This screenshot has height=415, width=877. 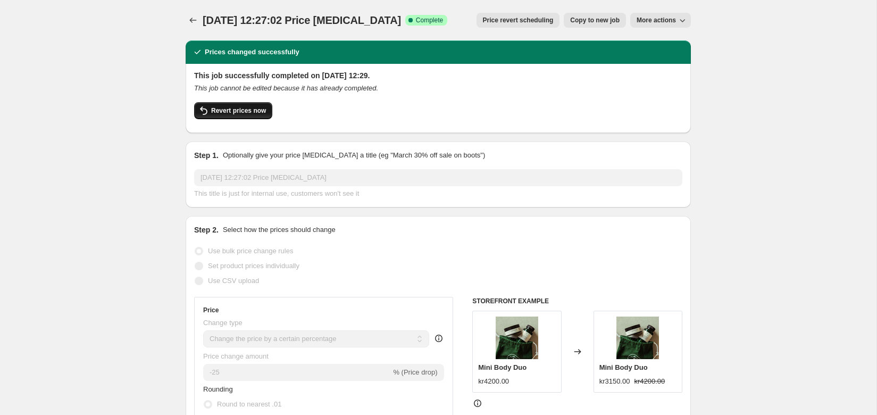 What do you see at coordinates (236, 356) in the screenshot?
I see `span: Price change amount` at bounding box center [236, 356].